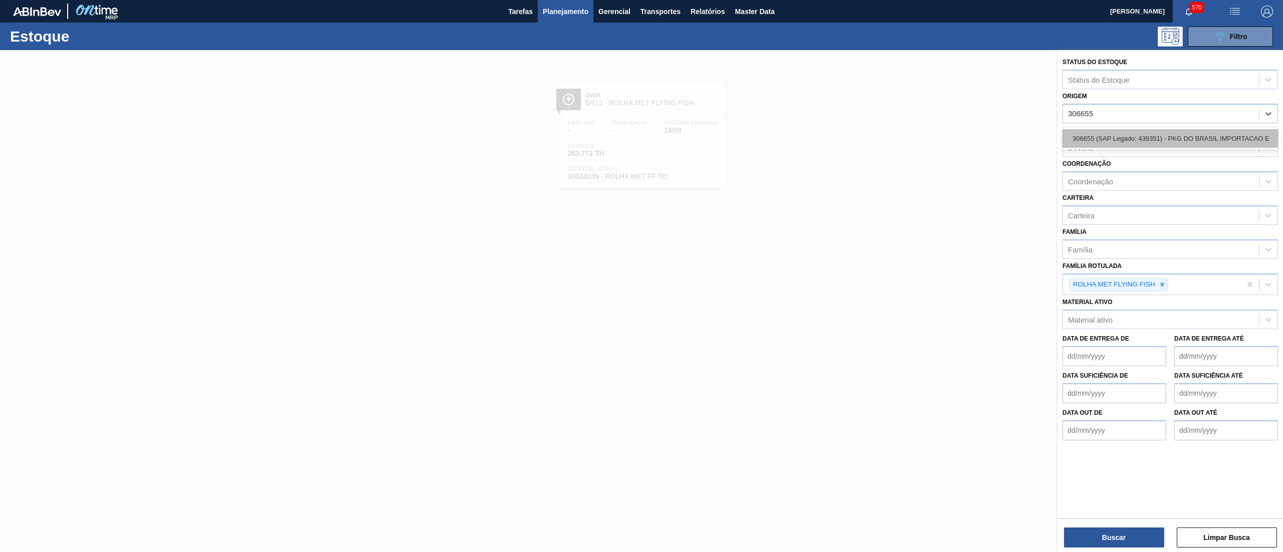 The height and width of the screenshot is (552, 1283). I want to click on span: Gerencial, so click(615, 12).